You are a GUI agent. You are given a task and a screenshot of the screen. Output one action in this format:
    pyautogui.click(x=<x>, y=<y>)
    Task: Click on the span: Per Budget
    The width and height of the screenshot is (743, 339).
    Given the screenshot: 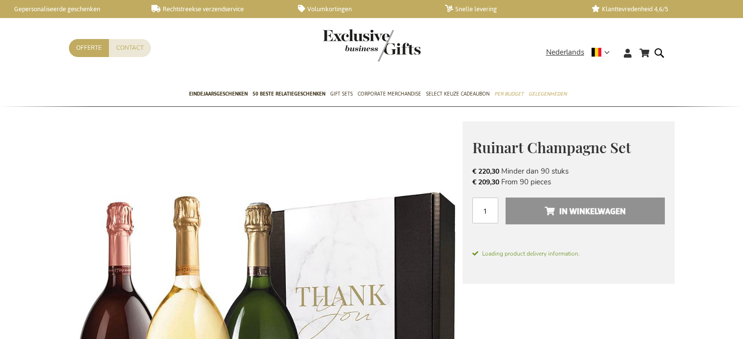 What is the action you would take?
    pyautogui.click(x=509, y=94)
    